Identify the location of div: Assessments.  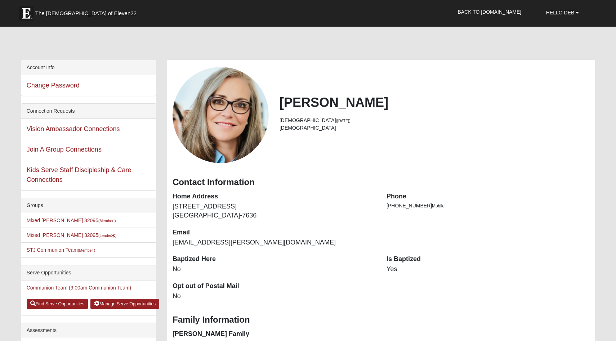
(89, 331).